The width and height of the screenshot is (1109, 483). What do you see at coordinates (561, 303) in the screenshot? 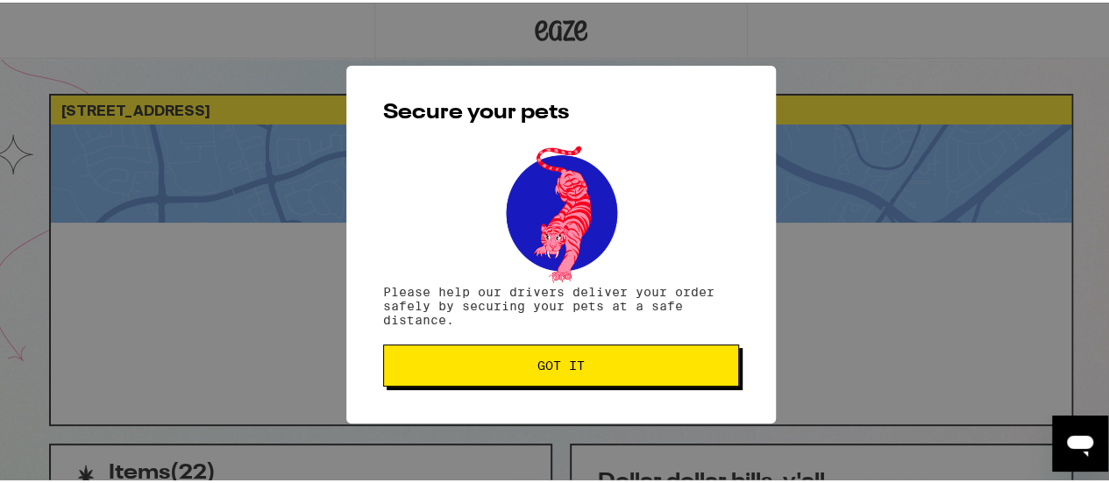
I see `p: Please help our drivers deliver your order safely by securing your pets at a safe distance.` at bounding box center [561, 303].